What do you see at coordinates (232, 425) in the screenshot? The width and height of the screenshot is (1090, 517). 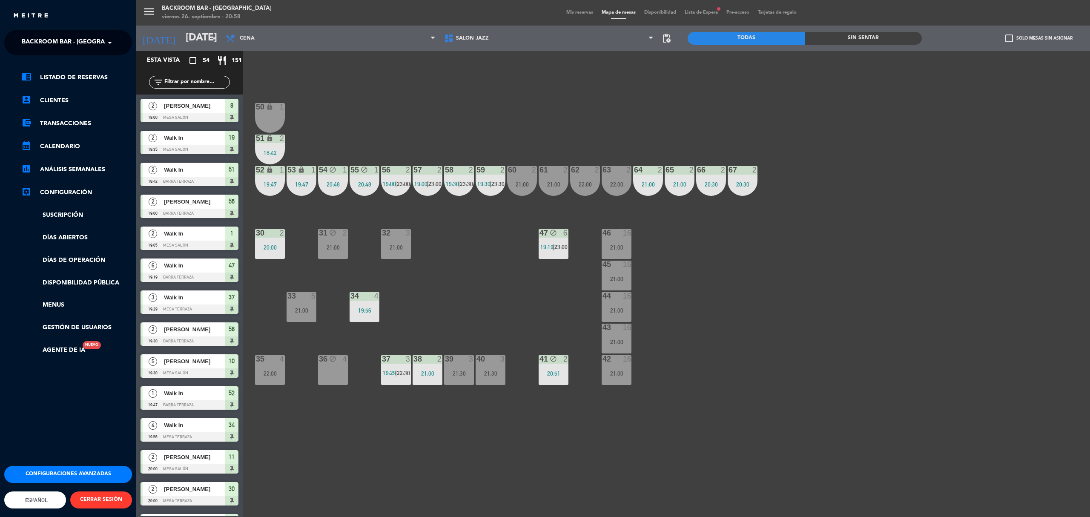 I see `span: 34` at bounding box center [232, 425].